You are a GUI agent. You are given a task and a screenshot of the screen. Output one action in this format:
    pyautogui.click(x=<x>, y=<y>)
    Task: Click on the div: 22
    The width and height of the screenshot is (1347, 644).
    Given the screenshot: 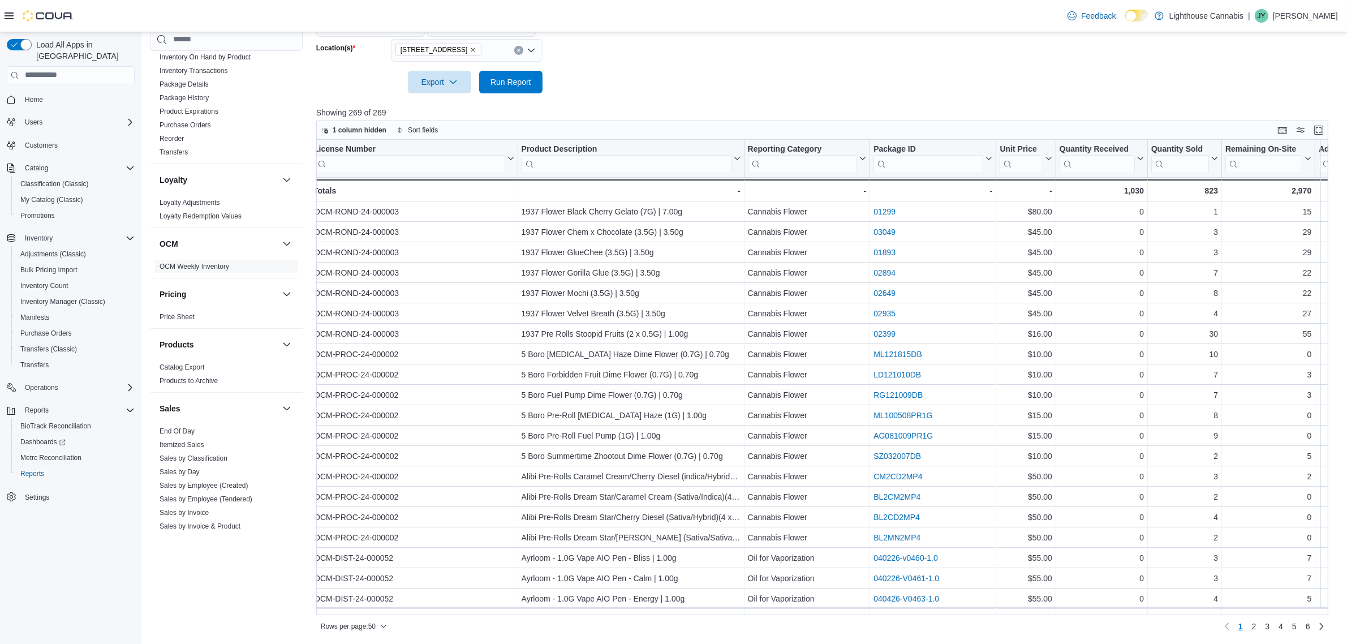 What is the action you would take?
    pyautogui.click(x=1269, y=273)
    